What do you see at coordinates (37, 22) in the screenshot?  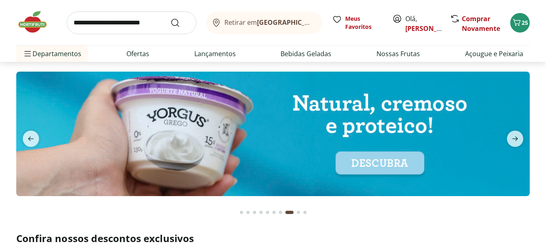 I see `img: Hortifruti` at bounding box center [37, 22].